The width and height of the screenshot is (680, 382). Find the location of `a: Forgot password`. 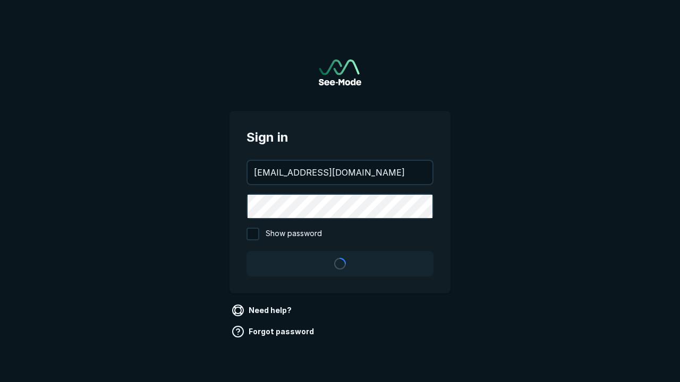

a: Forgot password is located at coordinates (273, 332).